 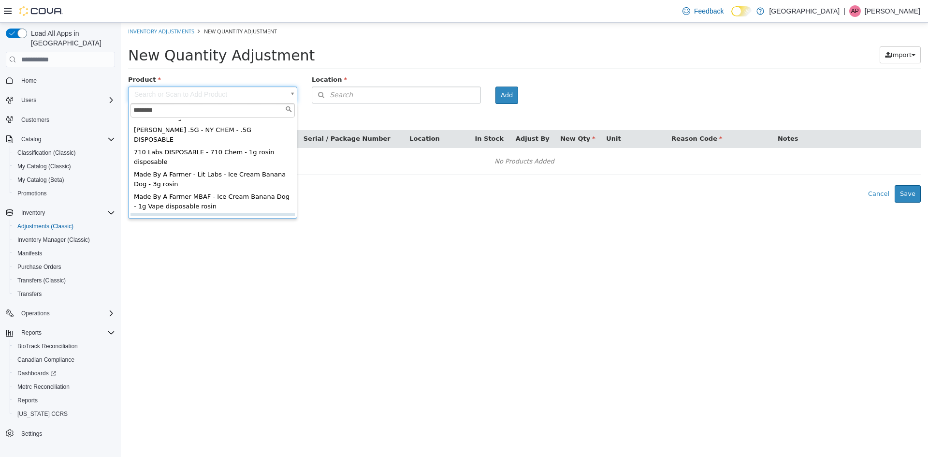 I want to click on a: Transfers, so click(x=29, y=294).